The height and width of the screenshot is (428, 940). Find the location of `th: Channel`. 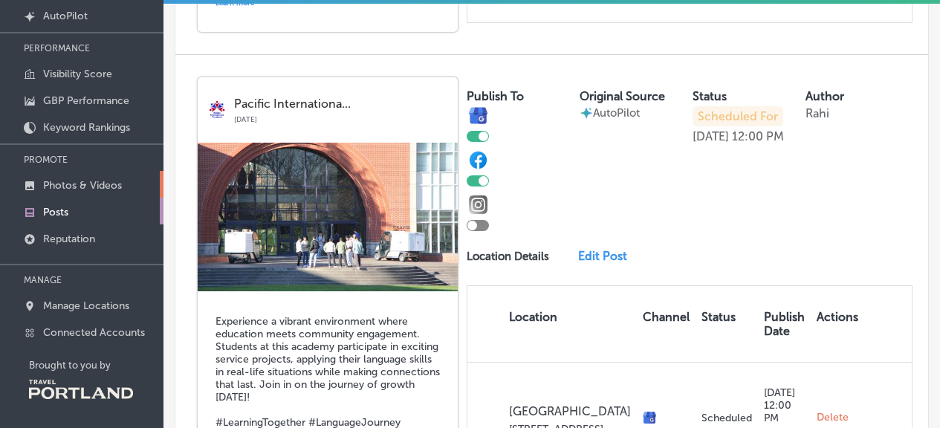

th: Channel is located at coordinates (666, 324).